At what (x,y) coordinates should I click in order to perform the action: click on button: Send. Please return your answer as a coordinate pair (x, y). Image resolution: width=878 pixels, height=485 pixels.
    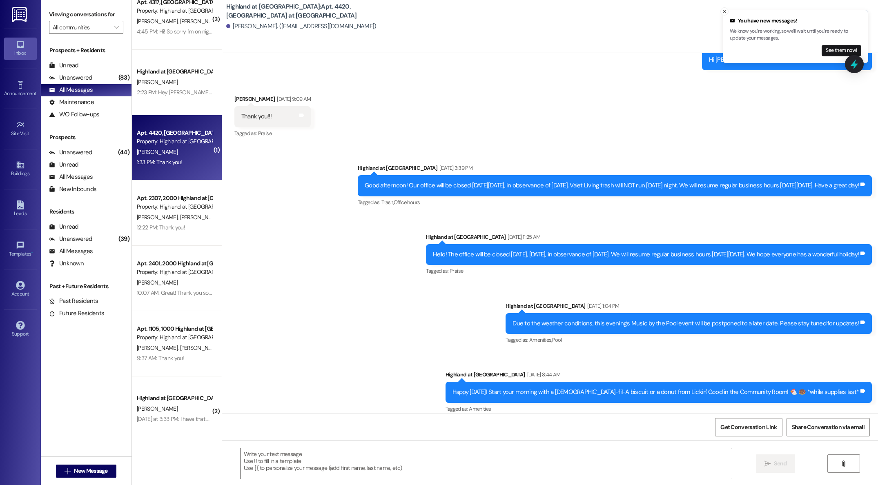
    Looking at the image, I should click on (775, 463).